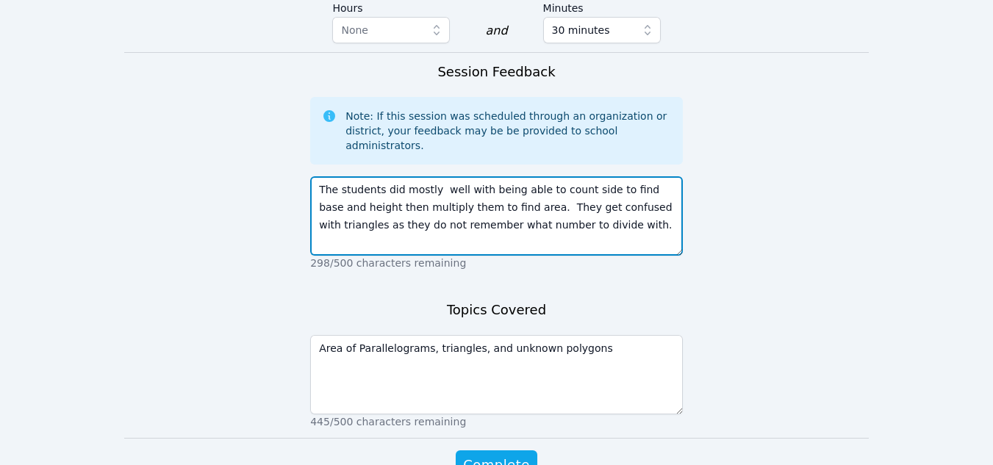  Describe the element at coordinates (496, 72) in the screenshot. I see `h3: Session Feedback` at that location.